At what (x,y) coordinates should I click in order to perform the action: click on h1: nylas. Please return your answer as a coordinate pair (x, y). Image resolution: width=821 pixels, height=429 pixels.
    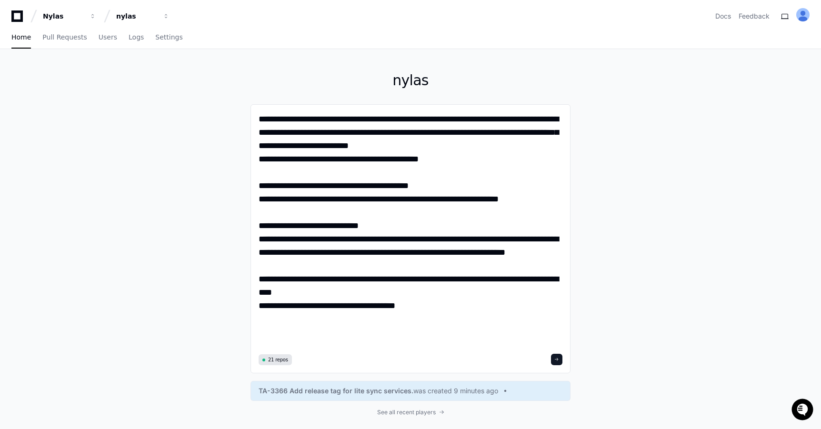
    Looking at the image, I should click on (411, 81).